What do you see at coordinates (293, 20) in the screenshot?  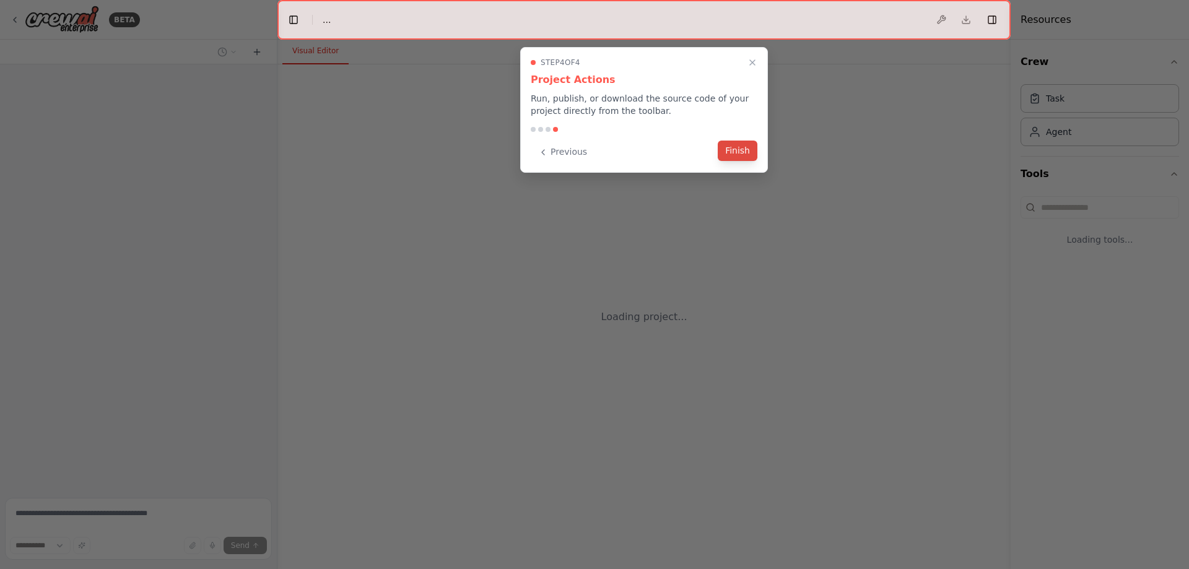 I see `button: Hide left sidebar` at bounding box center [293, 20].